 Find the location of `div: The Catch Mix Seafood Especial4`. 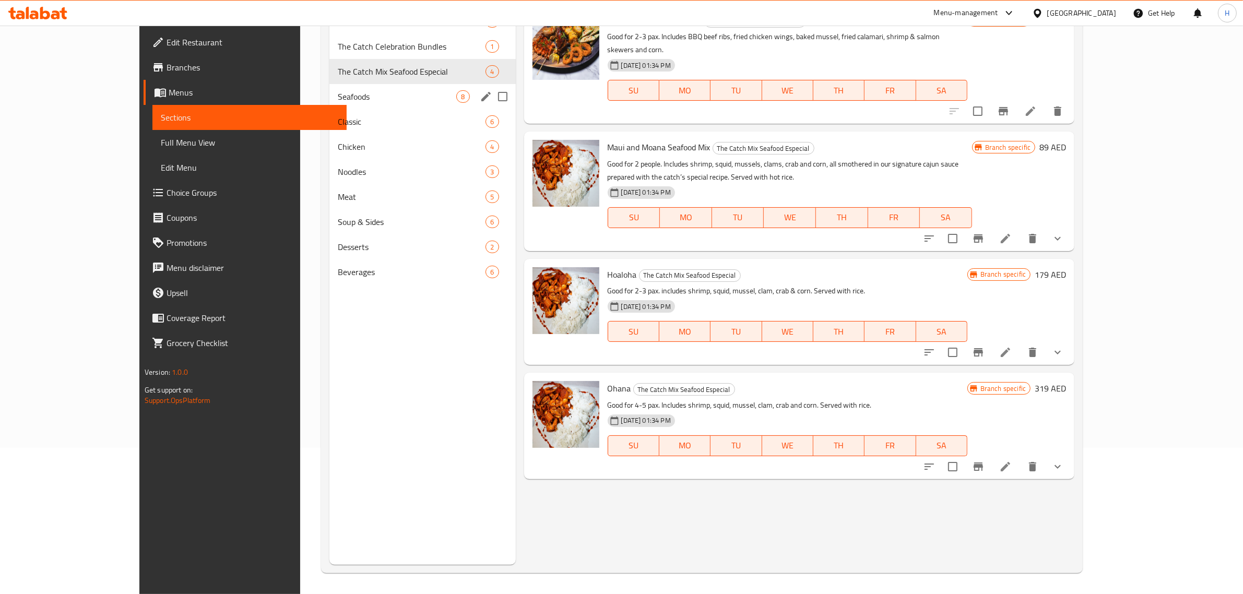

div: The Catch Mix Seafood Especial4 is located at coordinates (422, 72).